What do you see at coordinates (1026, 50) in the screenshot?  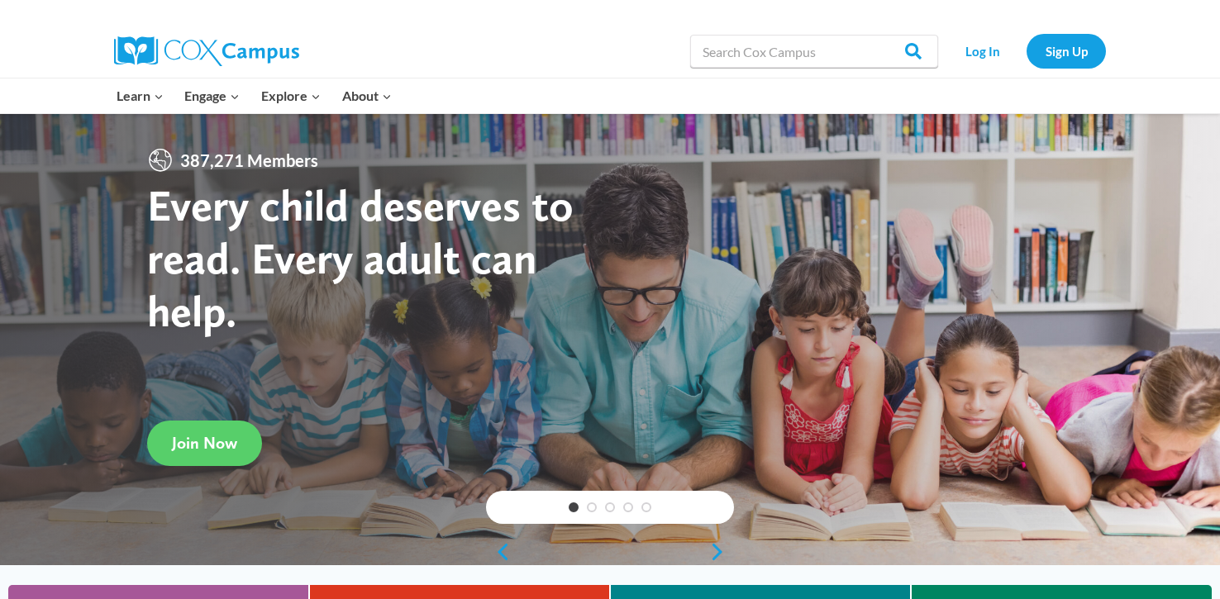 I see `nav: Secondary Navigation` at bounding box center [1026, 50].